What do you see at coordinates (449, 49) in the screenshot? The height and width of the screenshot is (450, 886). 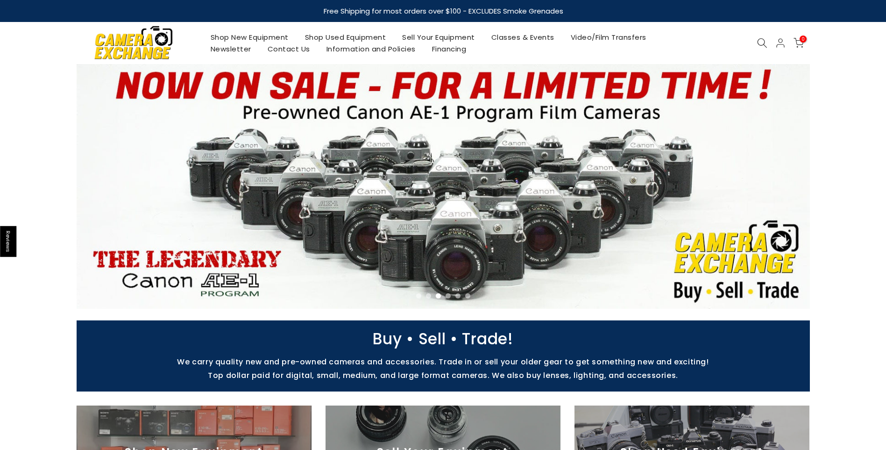 I see `a: Financing` at bounding box center [449, 49].